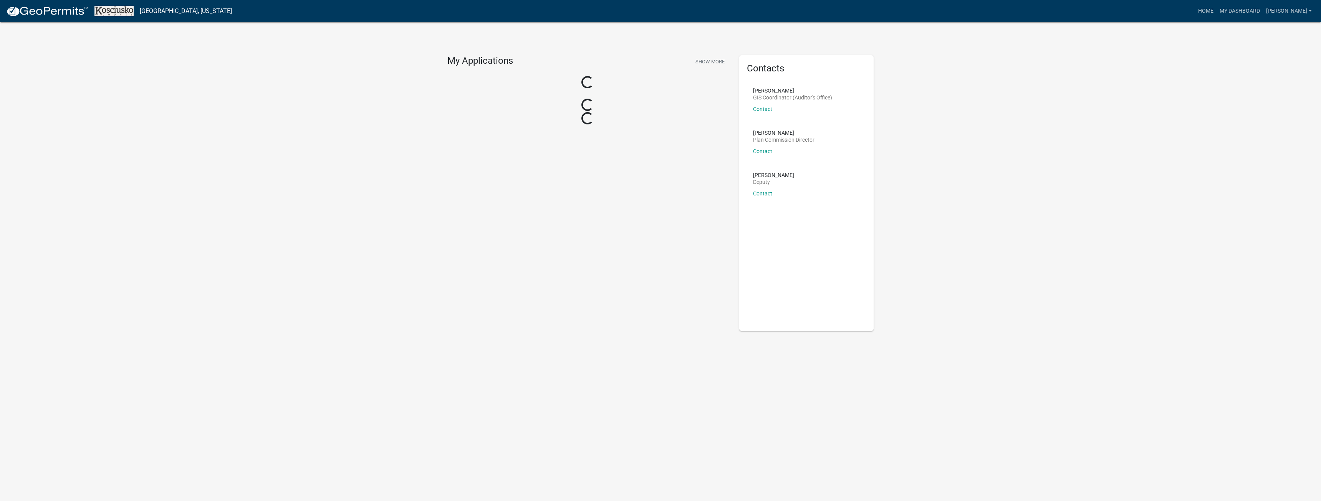 The image size is (1321, 501). I want to click on img: Kosciusko County, Indiana, so click(114, 11).